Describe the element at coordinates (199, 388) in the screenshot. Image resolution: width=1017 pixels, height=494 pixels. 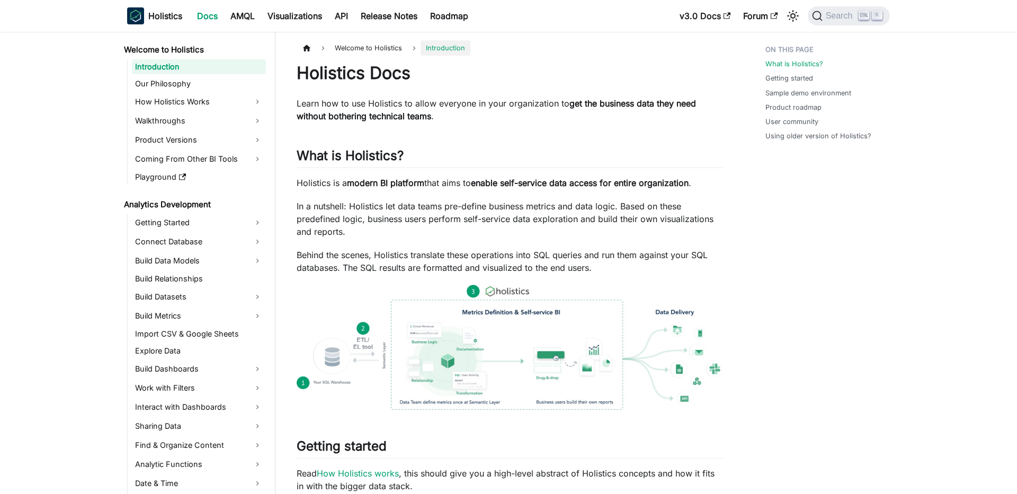
I see `a: Work with Filters` at that location.